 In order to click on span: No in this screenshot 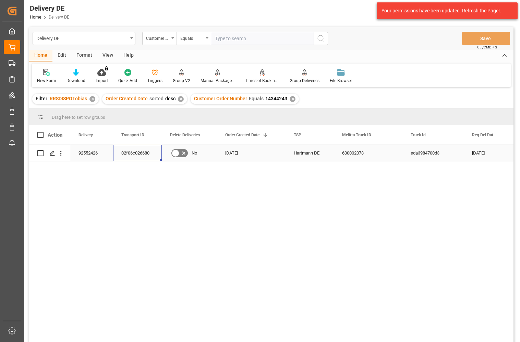, I will do `click(195, 153)`.